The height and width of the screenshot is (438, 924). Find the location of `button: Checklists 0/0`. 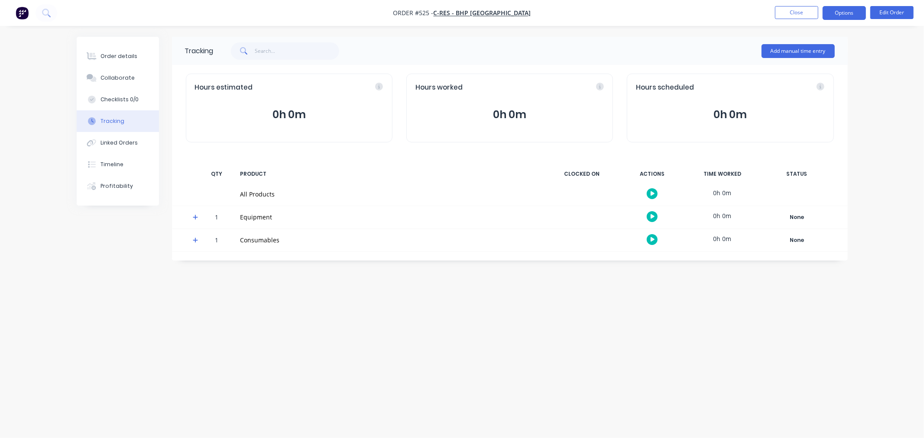

button: Checklists 0/0 is located at coordinates (118, 100).